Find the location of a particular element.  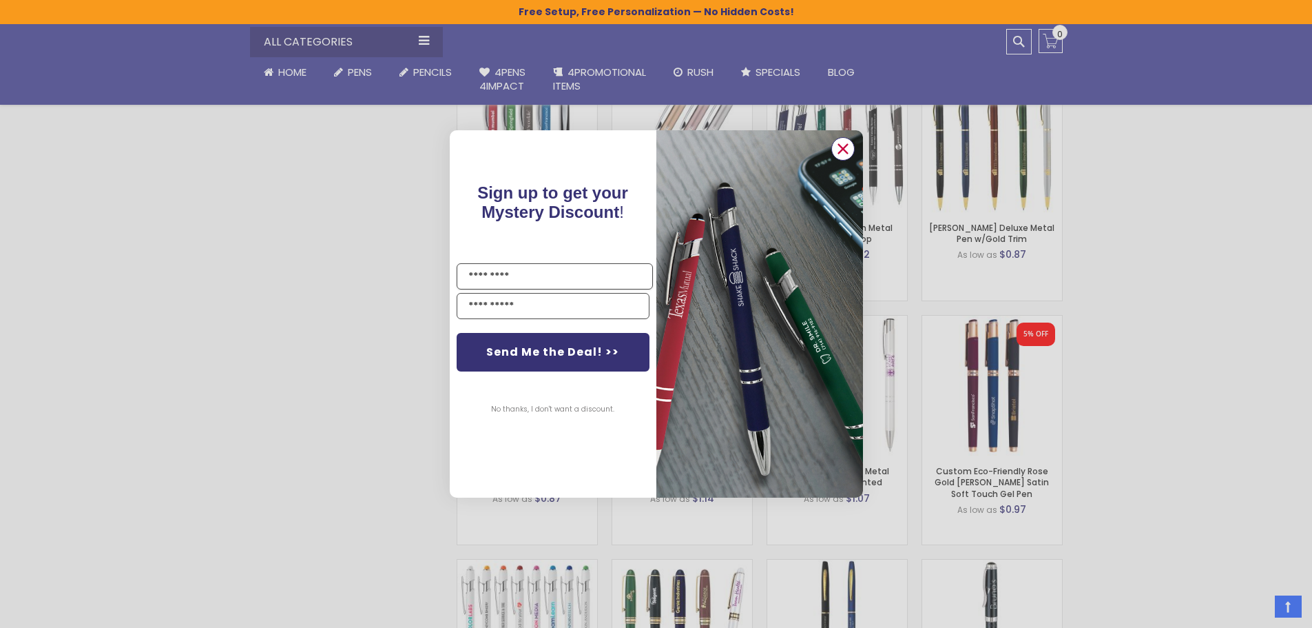

button: Send Me the Deal! >> is located at coordinates (553, 352).